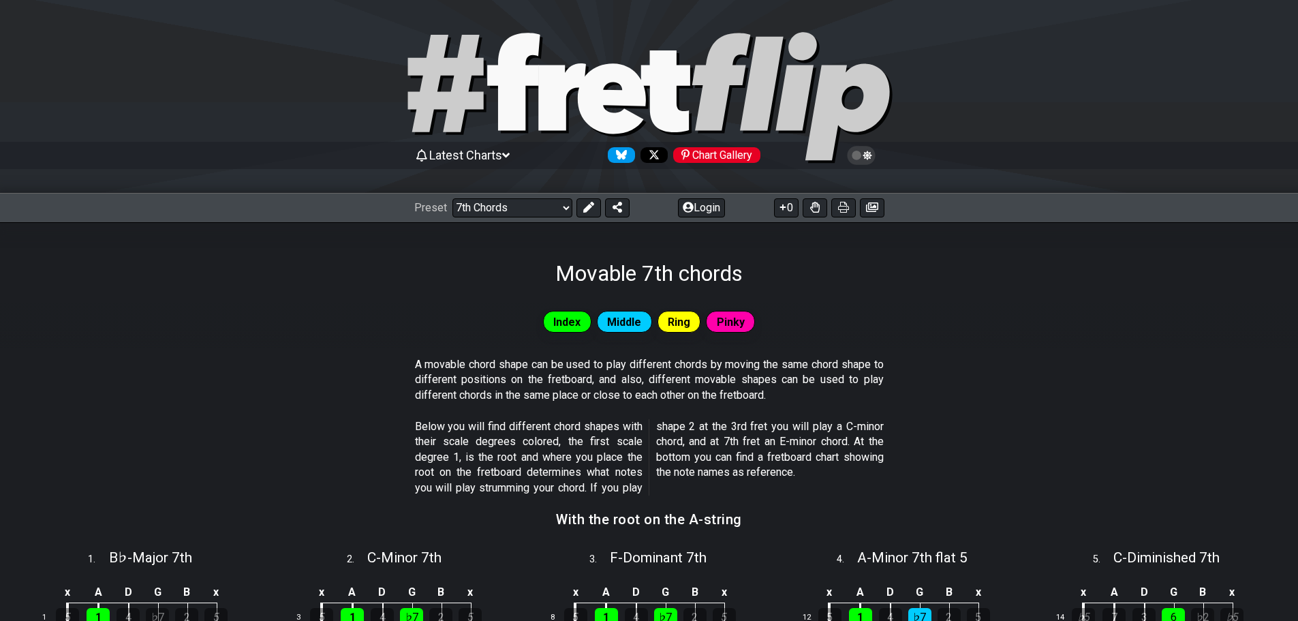 The height and width of the screenshot is (621, 1298). Describe the element at coordinates (357, 559) in the screenshot. I see `span: 2 .` at that location.